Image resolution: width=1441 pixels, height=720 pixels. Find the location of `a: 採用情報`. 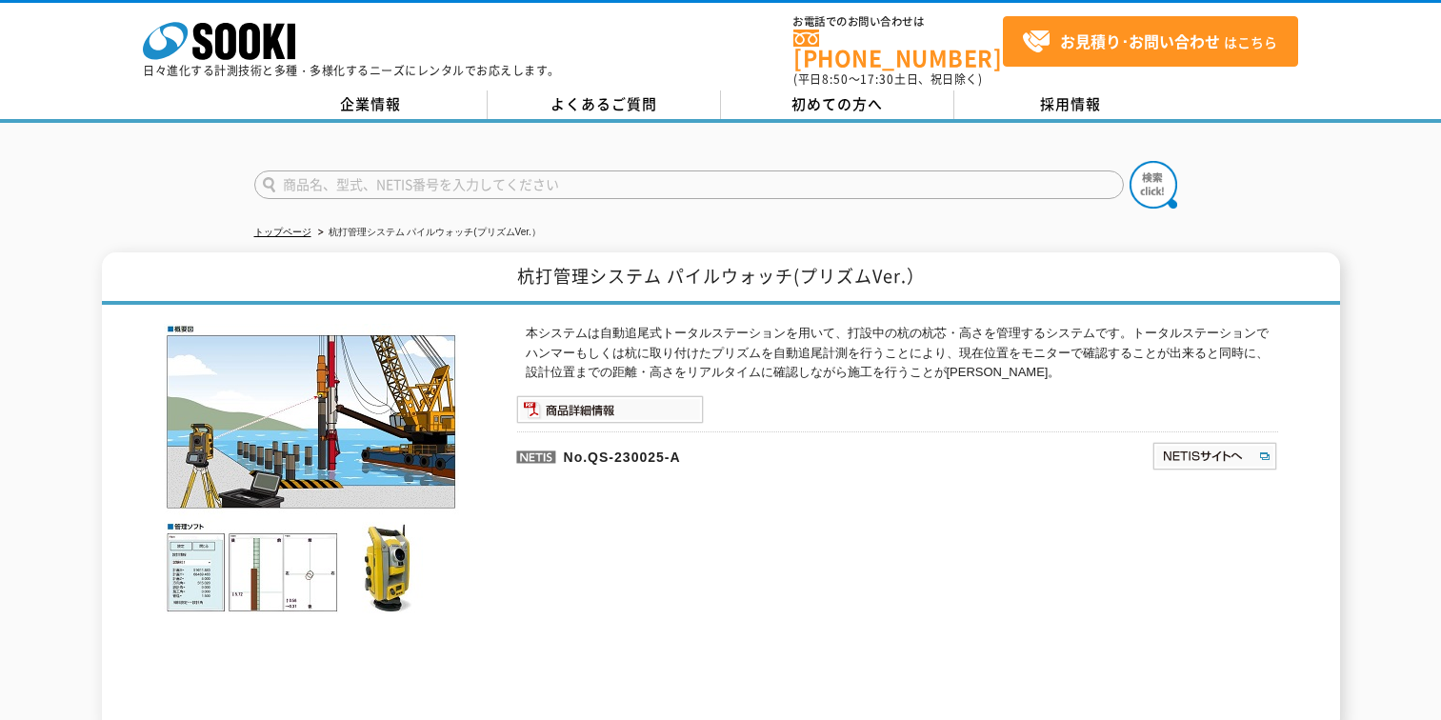

a: 採用情報 is located at coordinates (1070, 105).